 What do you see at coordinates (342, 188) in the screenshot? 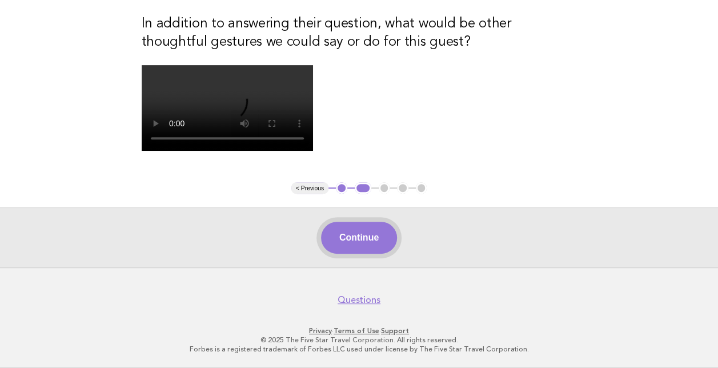
I see `button: 1` at bounding box center [342, 188].